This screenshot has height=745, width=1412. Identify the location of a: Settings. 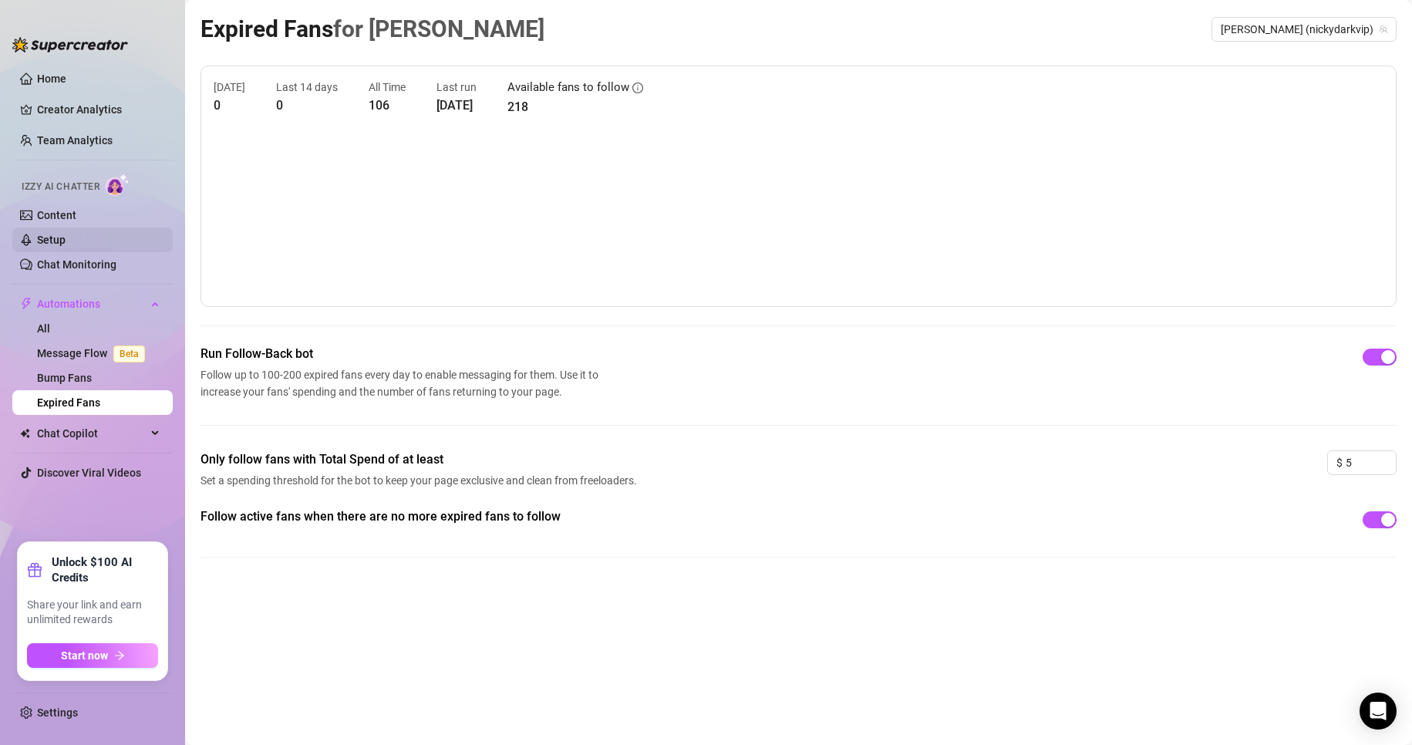
(57, 713).